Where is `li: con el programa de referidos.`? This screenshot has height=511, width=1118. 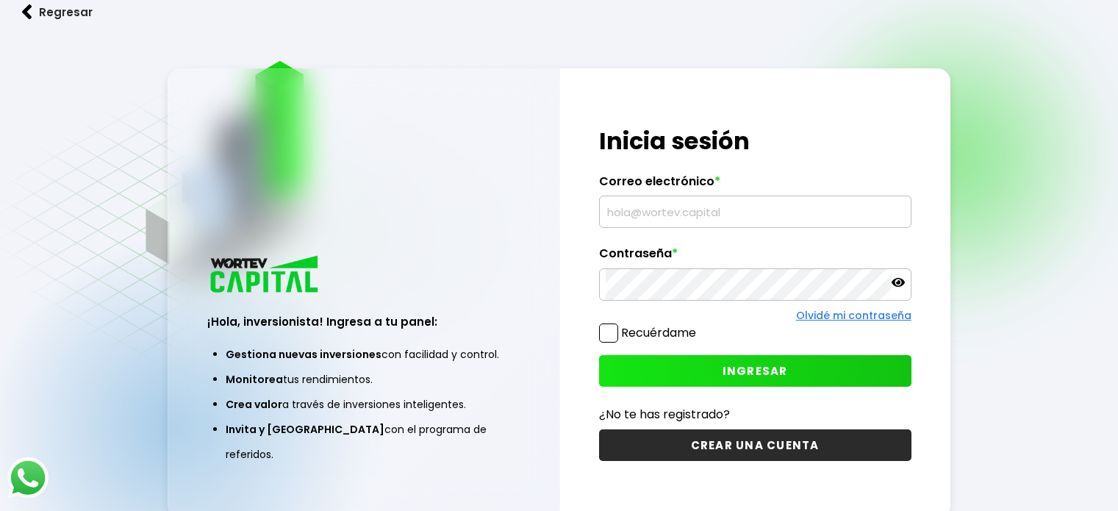
li: con el programa de referidos. is located at coordinates (363, 442).